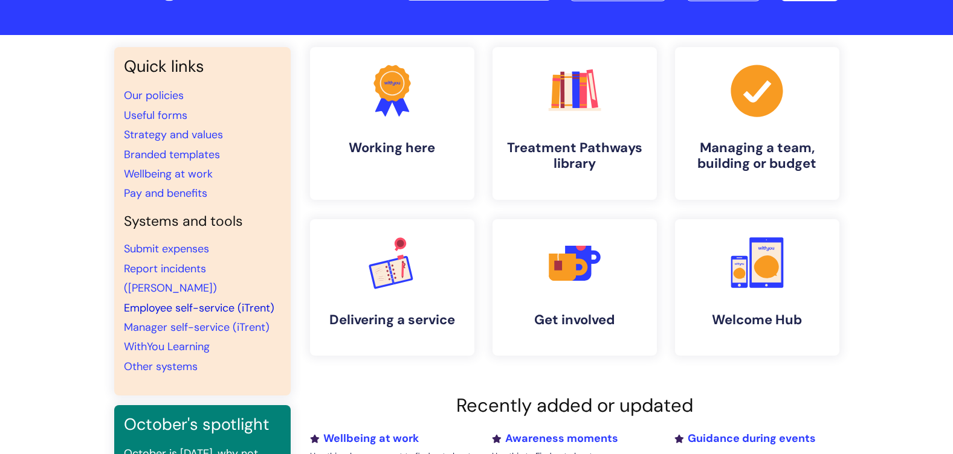  I want to click on h2: Recently added or updated, so click(575, 405).